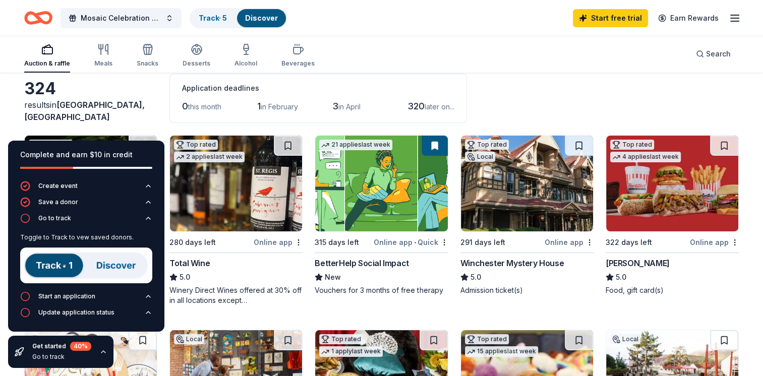 This screenshot has width=763, height=376. I want to click on div: Complete and earn $10 in credit, so click(86, 155).